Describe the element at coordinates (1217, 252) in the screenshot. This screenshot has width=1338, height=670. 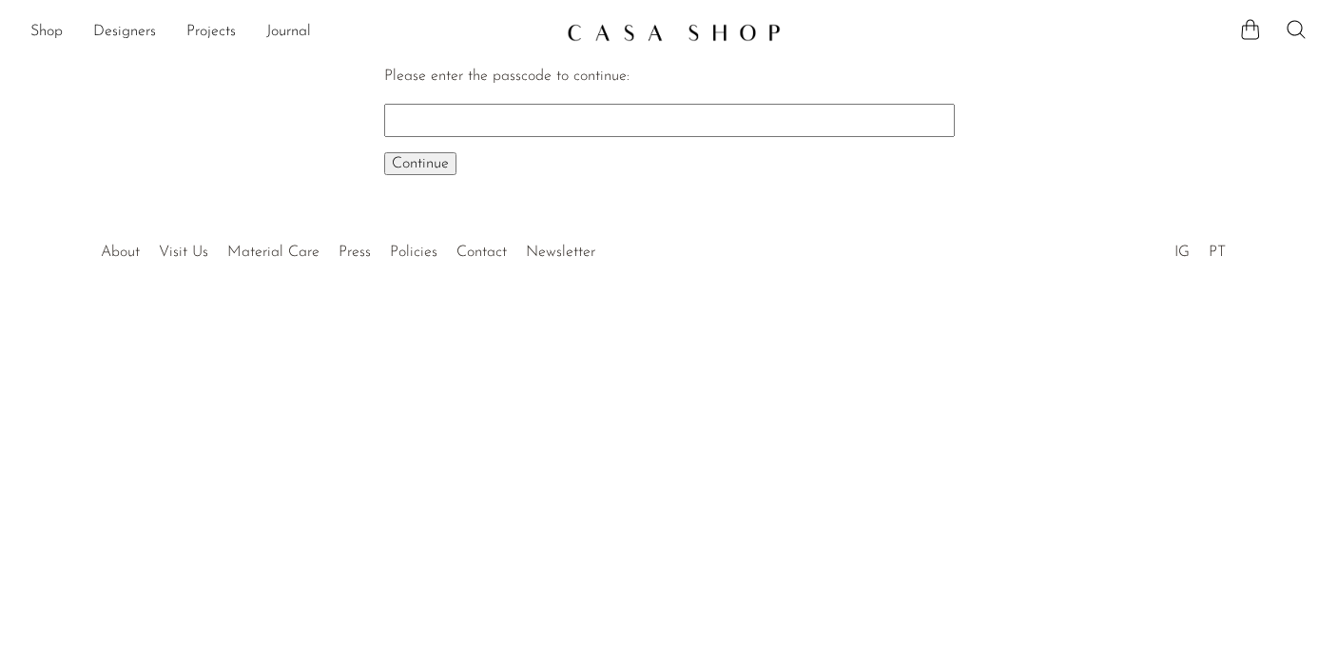
I see `a: PT` at that location.